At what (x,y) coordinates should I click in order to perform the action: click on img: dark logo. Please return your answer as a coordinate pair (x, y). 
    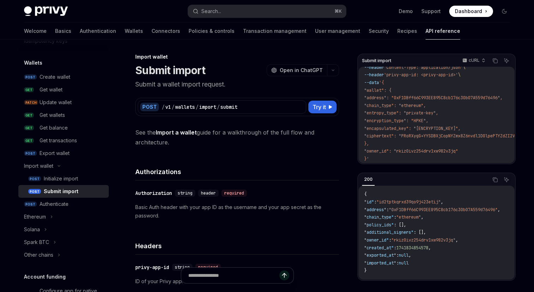
    Looking at the image, I should click on (46, 11).